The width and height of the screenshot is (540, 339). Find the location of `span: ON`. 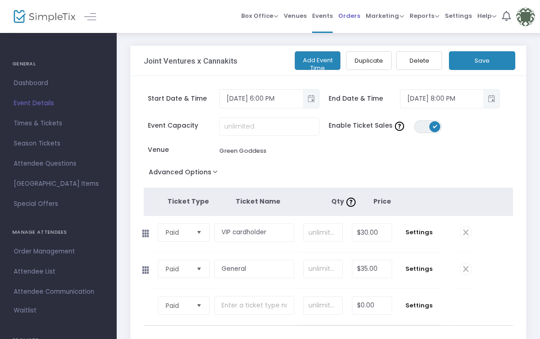

span: ON is located at coordinates (435, 126).